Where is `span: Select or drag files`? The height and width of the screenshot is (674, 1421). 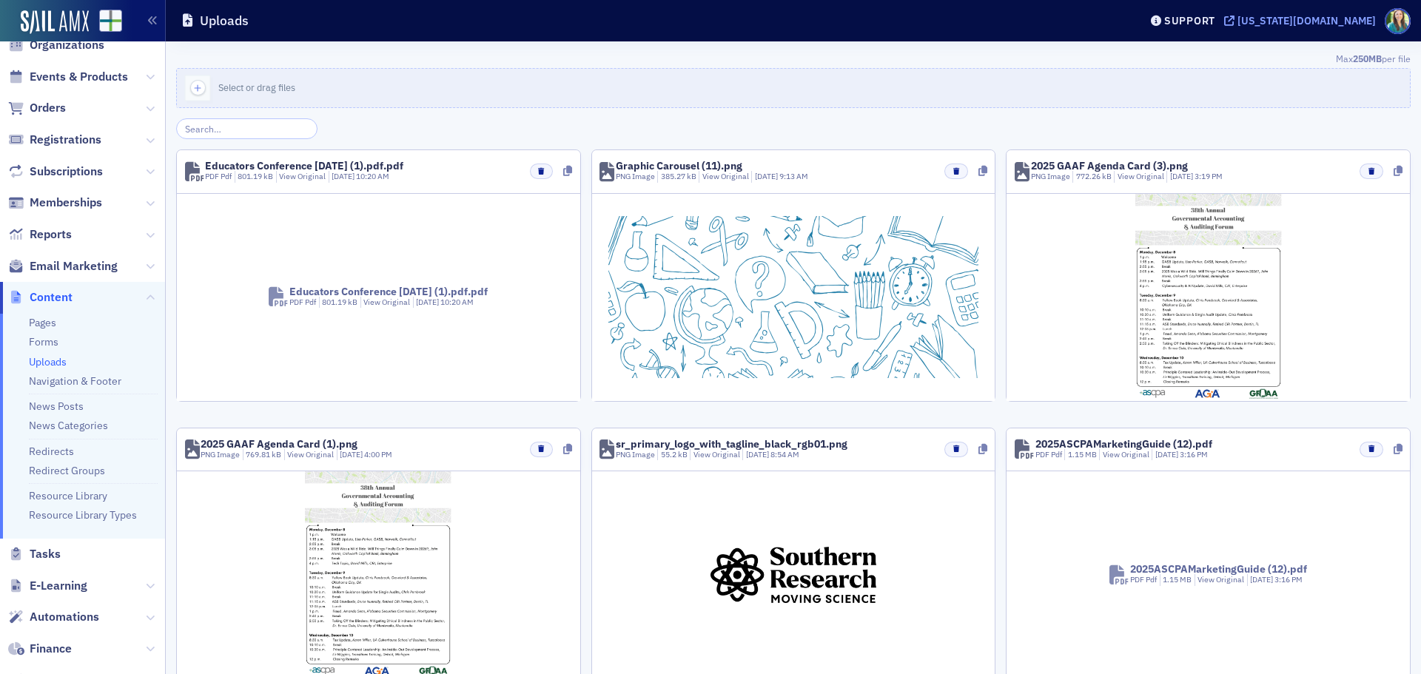 span: Select or drag files is located at coordinates (257, 87).